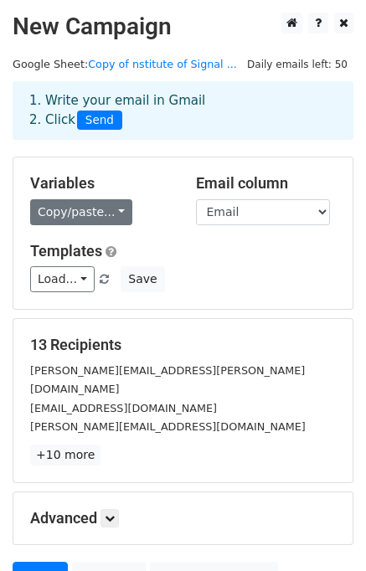 Image resolution: width=366 pixels, height=571 pixels. What do you see at coordinates (142, 279) in the screenshot?
I see `button: Save` at bounding box center [142, 279].